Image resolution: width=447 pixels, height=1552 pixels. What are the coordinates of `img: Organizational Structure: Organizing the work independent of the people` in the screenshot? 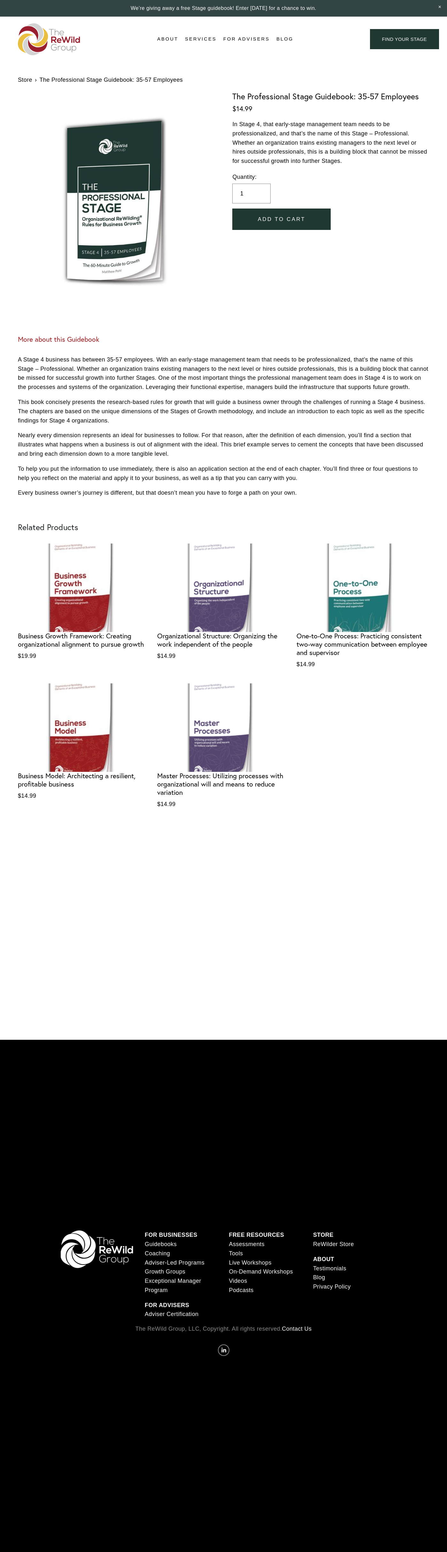 It's located at (223, 588).